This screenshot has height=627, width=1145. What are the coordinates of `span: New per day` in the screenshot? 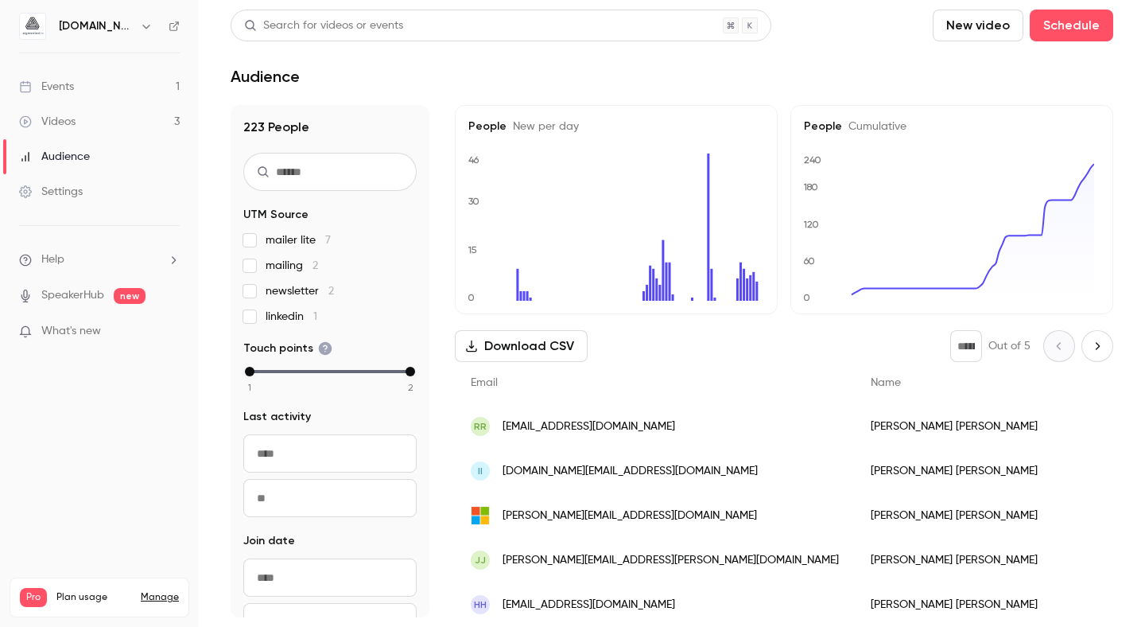 It's located at (542, 126).